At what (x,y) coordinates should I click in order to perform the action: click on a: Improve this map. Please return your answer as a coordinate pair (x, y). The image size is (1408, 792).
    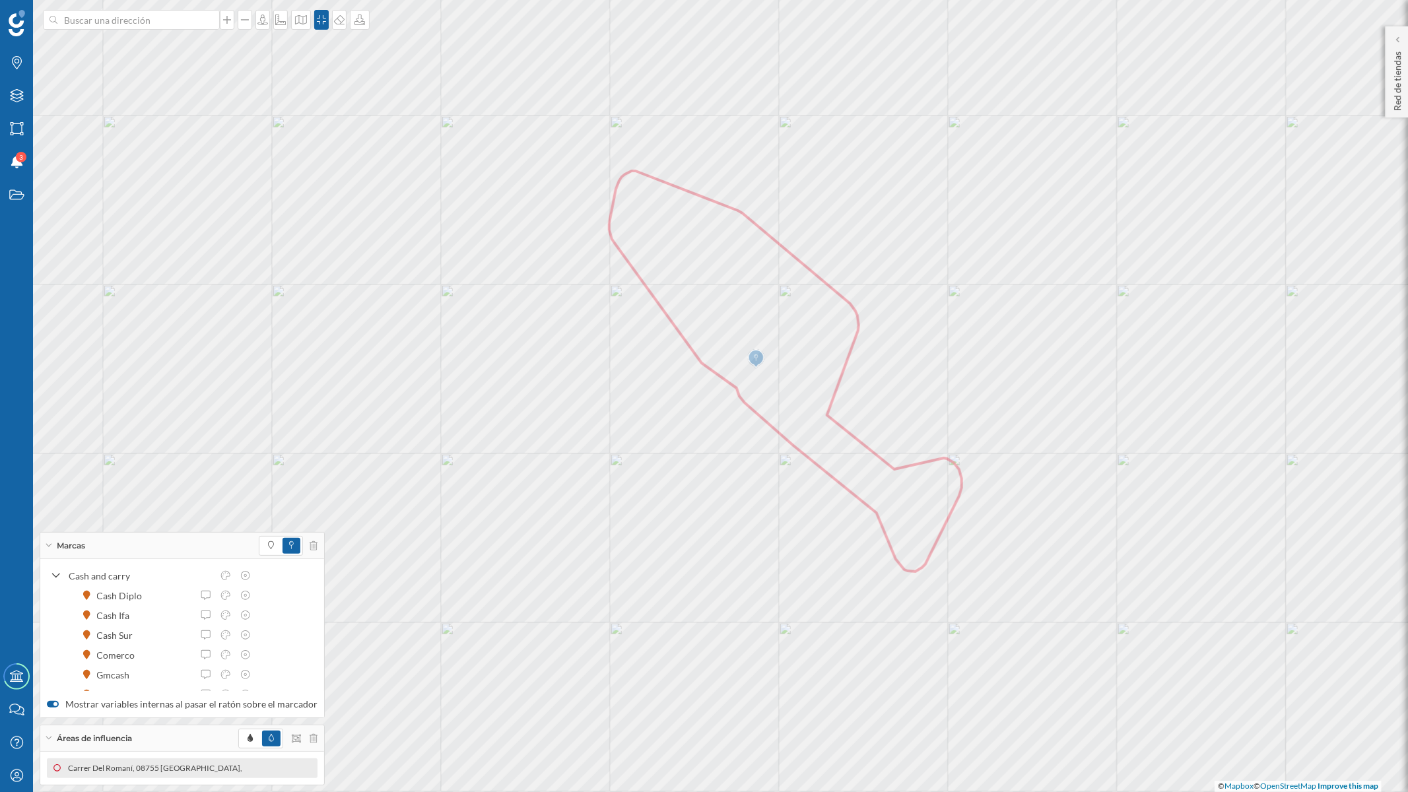
    Looking at the image, I should click on (1348, 785).